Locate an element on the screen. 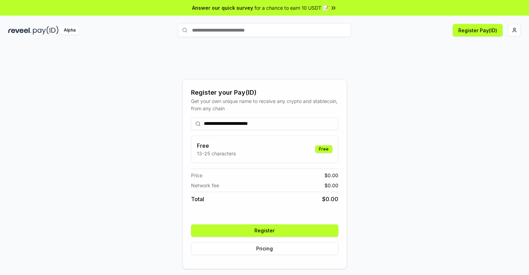  button: Register is located at coordinates (264, 230).